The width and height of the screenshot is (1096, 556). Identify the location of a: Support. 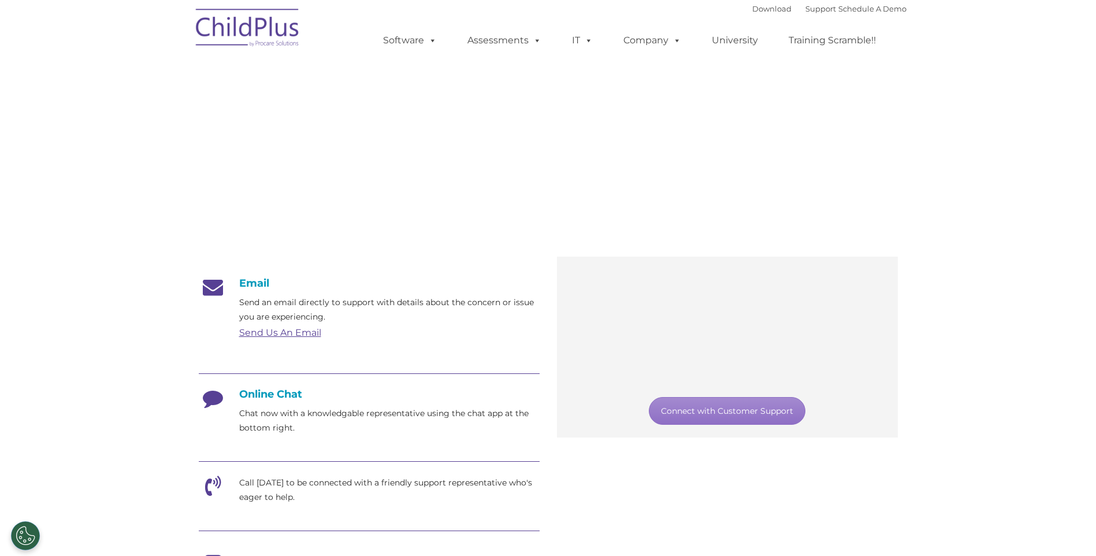
(820, 9).